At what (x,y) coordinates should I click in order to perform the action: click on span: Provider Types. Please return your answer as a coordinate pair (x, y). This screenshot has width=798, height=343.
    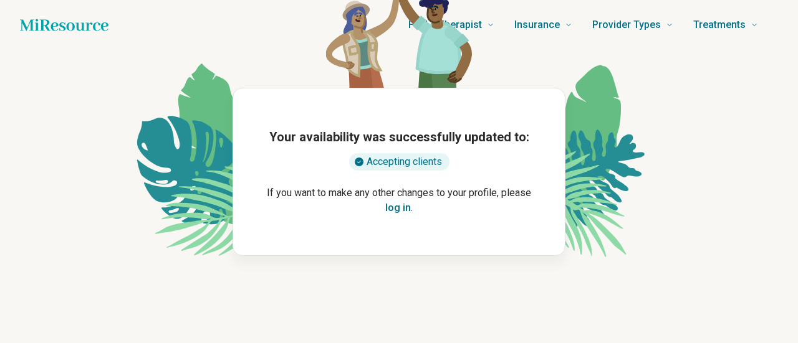
    Looking at the image, I should click on (626, 25).